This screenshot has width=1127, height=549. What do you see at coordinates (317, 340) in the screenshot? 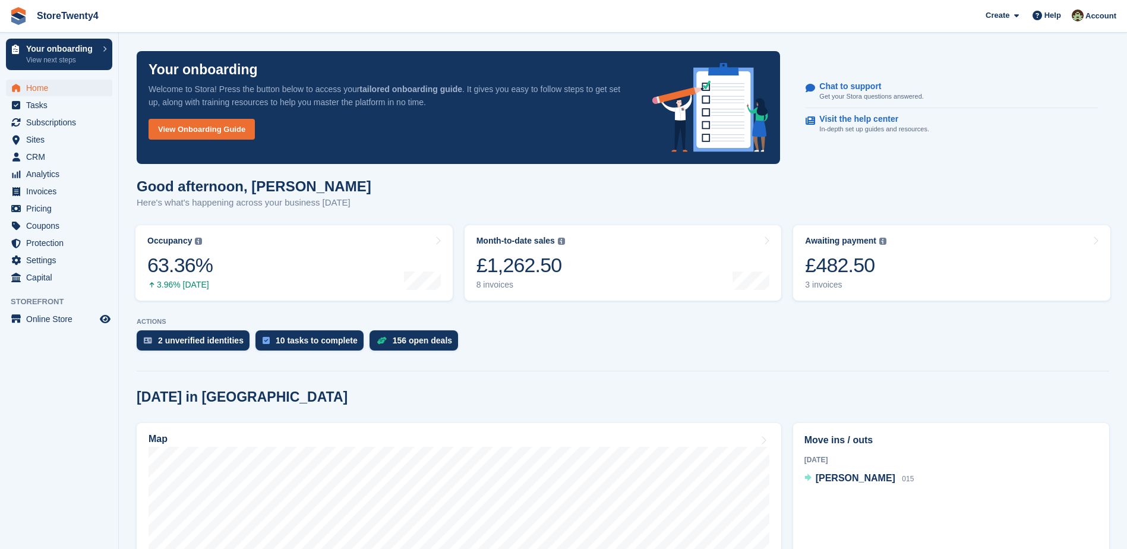
I see `div: 10 tasks to complete` at bounding box center [317, 340].